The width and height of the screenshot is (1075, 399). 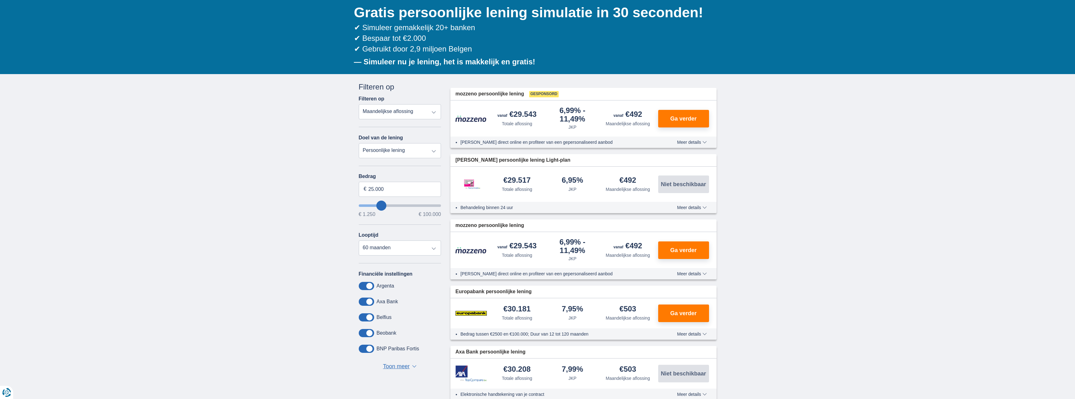 I want to click on img: product.pl.alt Europabank, so click(x=471, y=313).